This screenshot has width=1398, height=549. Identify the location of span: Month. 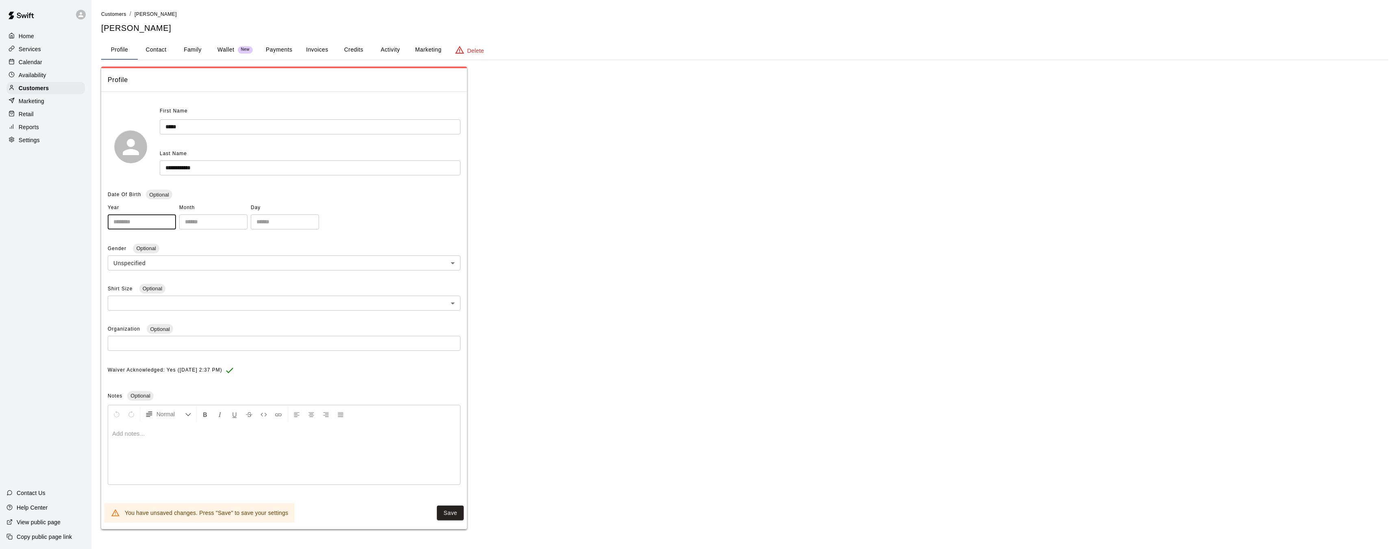
(213, 208).